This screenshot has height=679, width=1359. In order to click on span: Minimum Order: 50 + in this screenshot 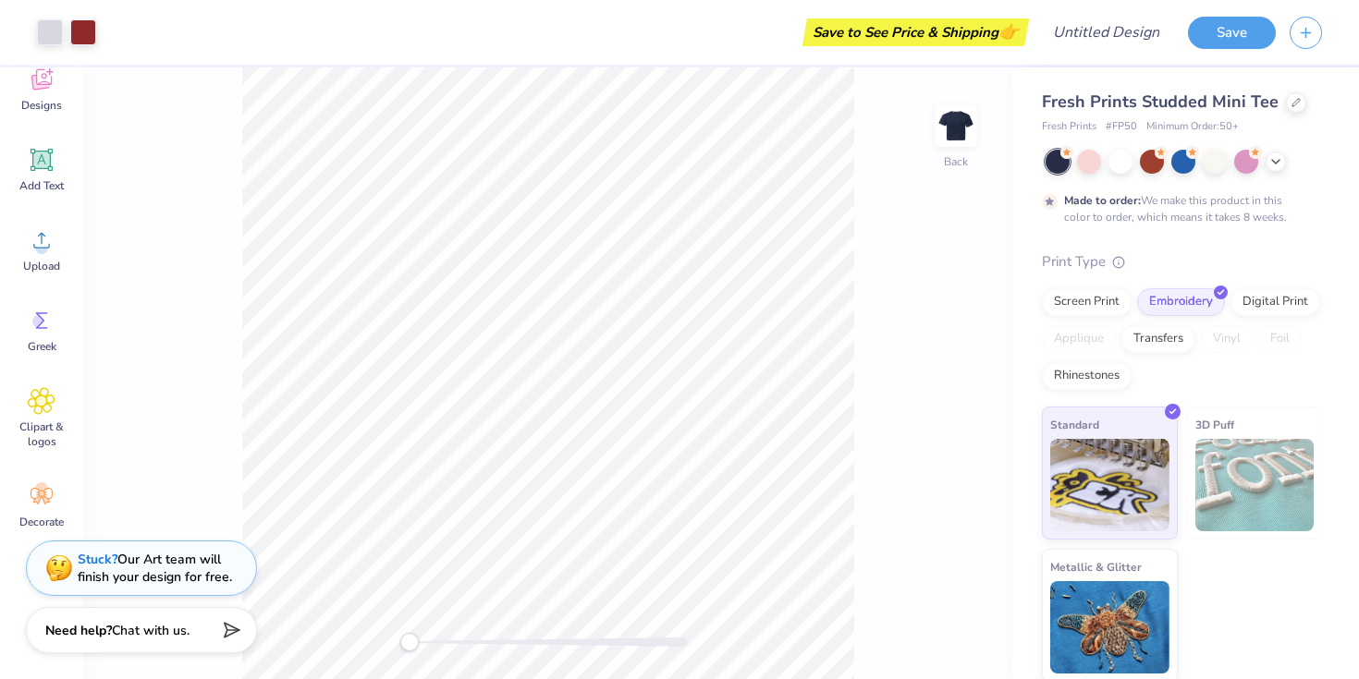, I will do `click(1192, 127)`.